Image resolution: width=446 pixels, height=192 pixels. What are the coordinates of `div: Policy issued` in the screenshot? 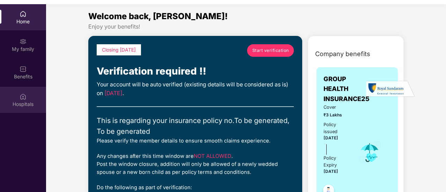 It's located at (336, 129).